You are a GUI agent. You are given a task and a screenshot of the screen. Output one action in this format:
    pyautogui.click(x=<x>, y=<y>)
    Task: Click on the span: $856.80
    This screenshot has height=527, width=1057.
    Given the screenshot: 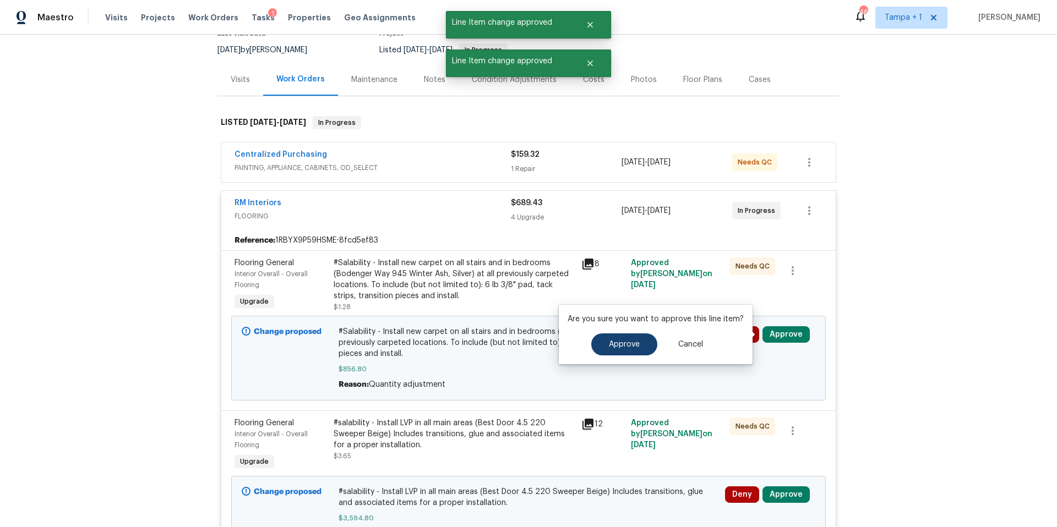 What is the action you would take?
    pyautogui.click(x=528, y=369)
    